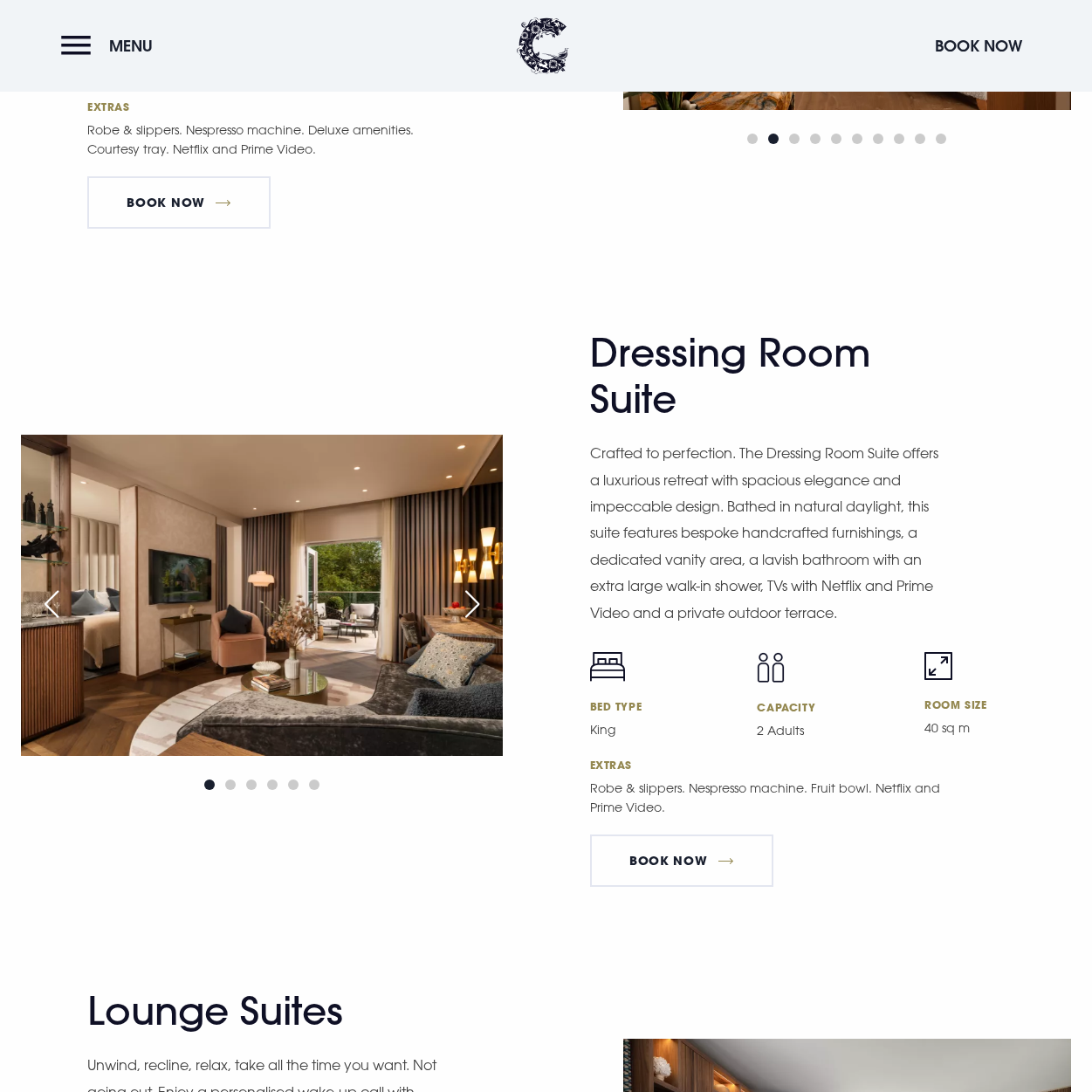 The height and width of the screenshot is (1092, 1092). What do you see at coordinates (760, 376) in the screenshot?
I see `h2: Dressing Room Suite` at bounding box center [760, 376].